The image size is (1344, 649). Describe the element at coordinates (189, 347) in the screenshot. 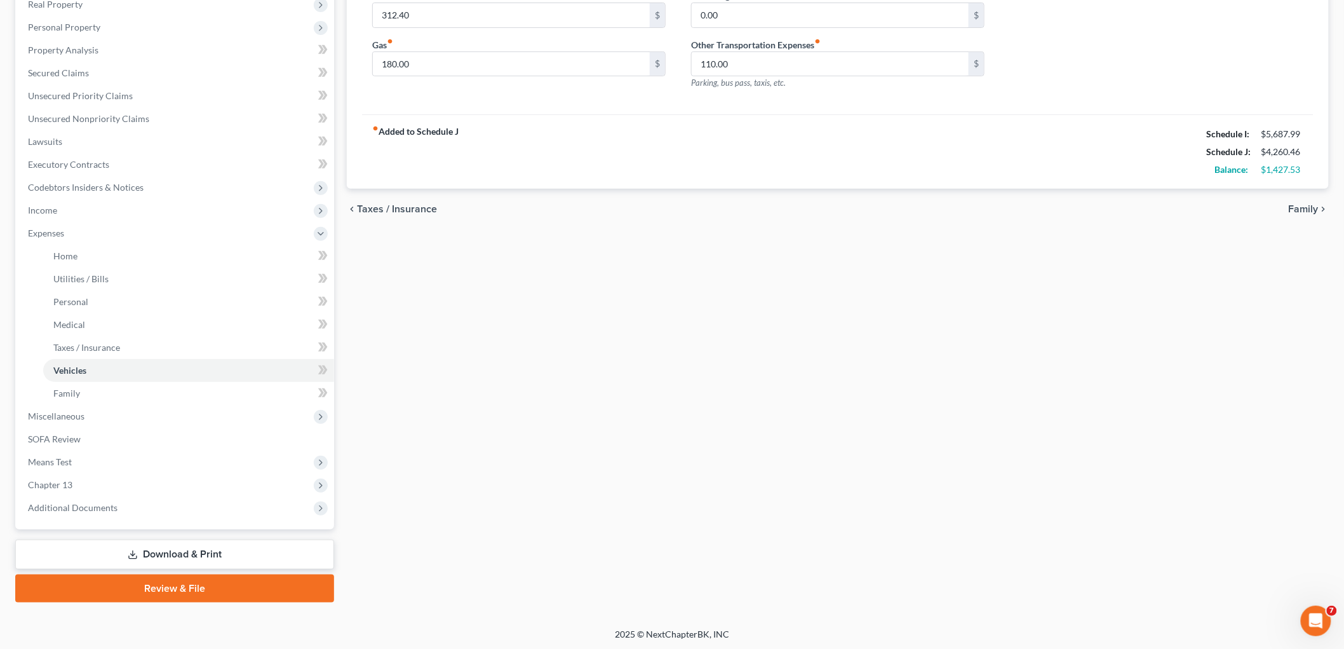

I see `a: Taxes / Insurance` at that location.